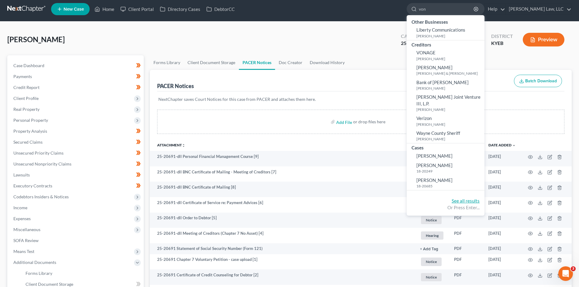 This screenshot has height=287, width=579. I want to click on span: Unsecured Priority Claims, so click(38, 153).